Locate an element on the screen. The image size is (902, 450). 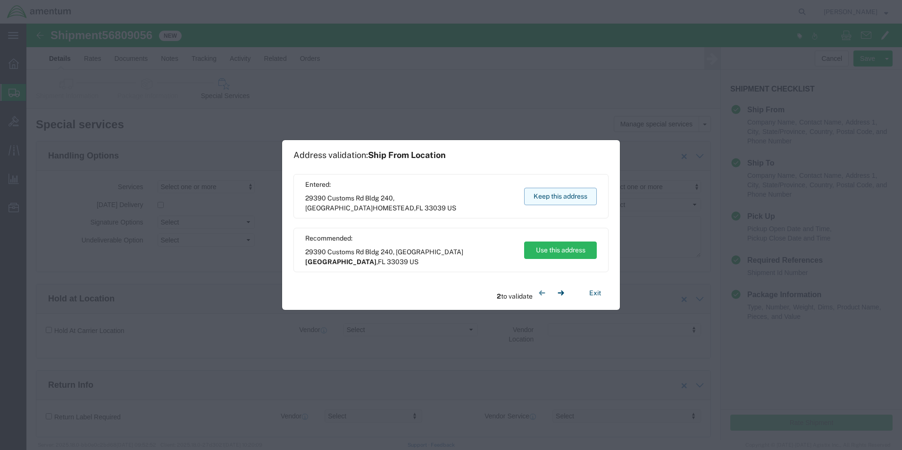
button: Use this address is located at coordinates (561, 250).